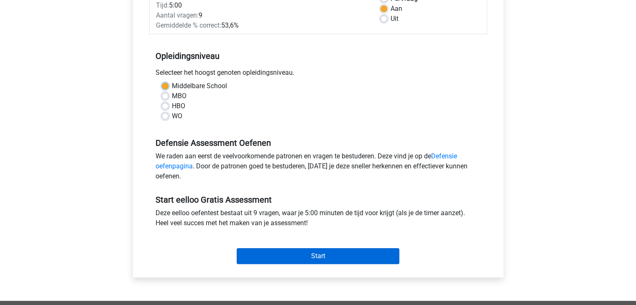  What do you see at coordinates (179, 106) in the screenshot?
I see `label: HBO` at bounding box center [179, 106].